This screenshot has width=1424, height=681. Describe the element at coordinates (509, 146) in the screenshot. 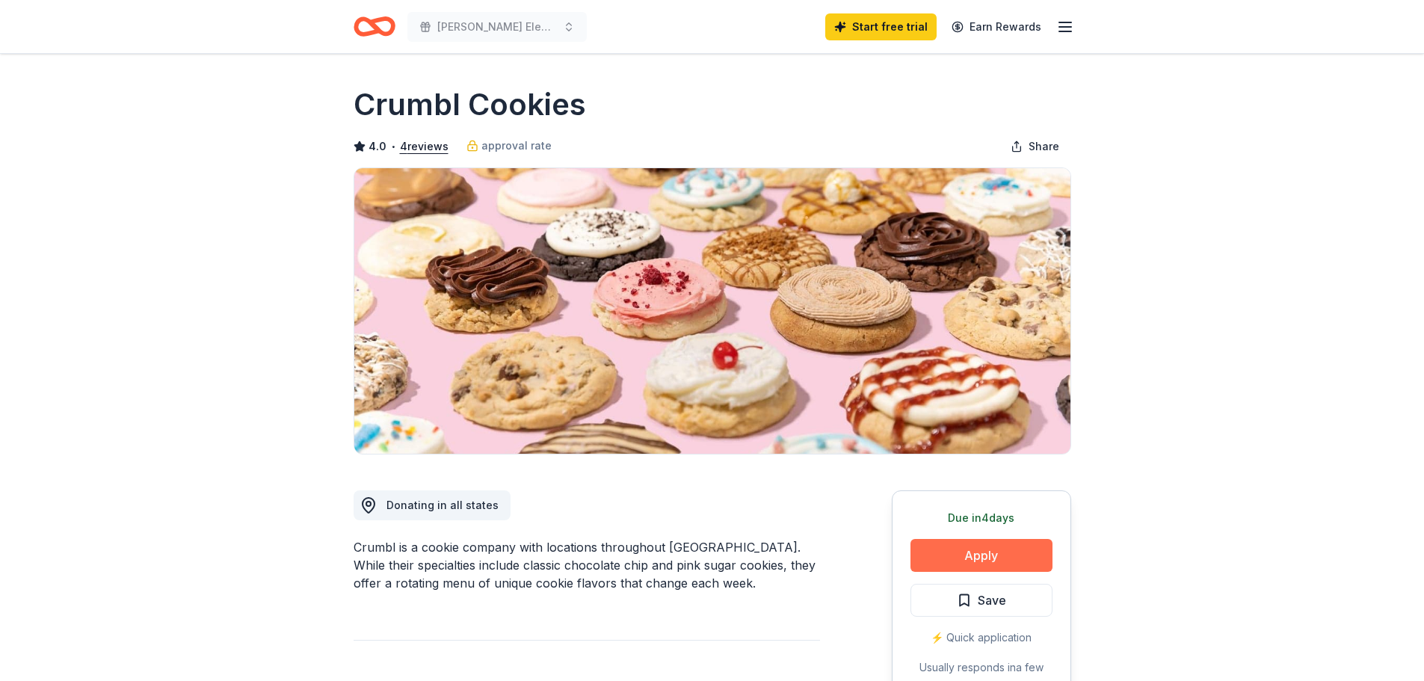

I see `a: approval rate` at that location.